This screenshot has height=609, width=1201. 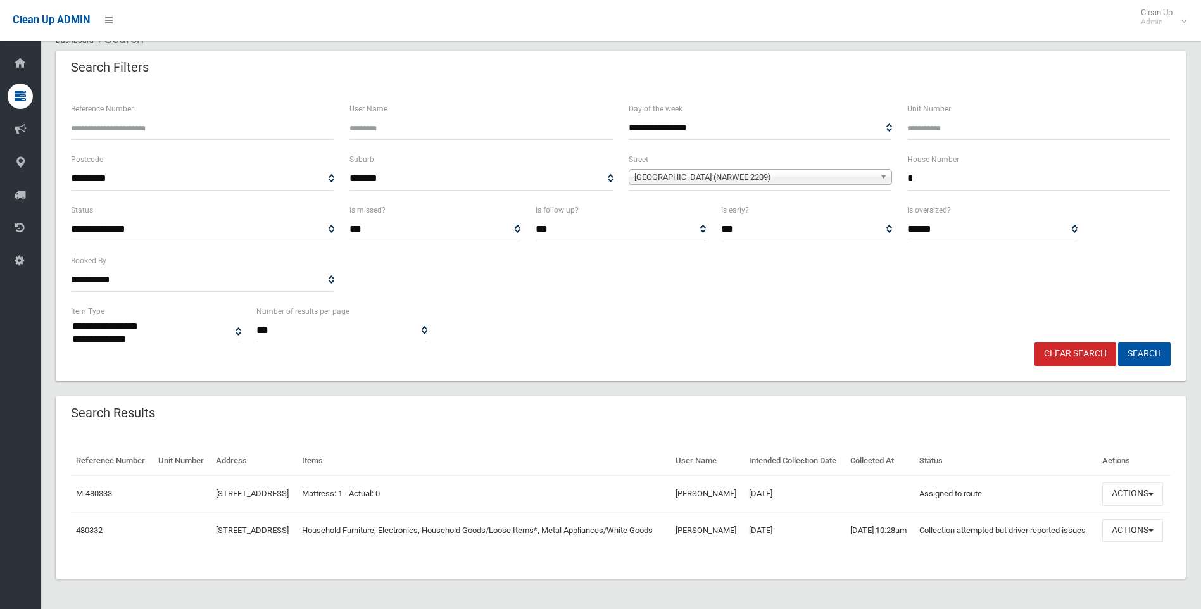 I want to click on label: Day of the week, so click(x=655, y=109).